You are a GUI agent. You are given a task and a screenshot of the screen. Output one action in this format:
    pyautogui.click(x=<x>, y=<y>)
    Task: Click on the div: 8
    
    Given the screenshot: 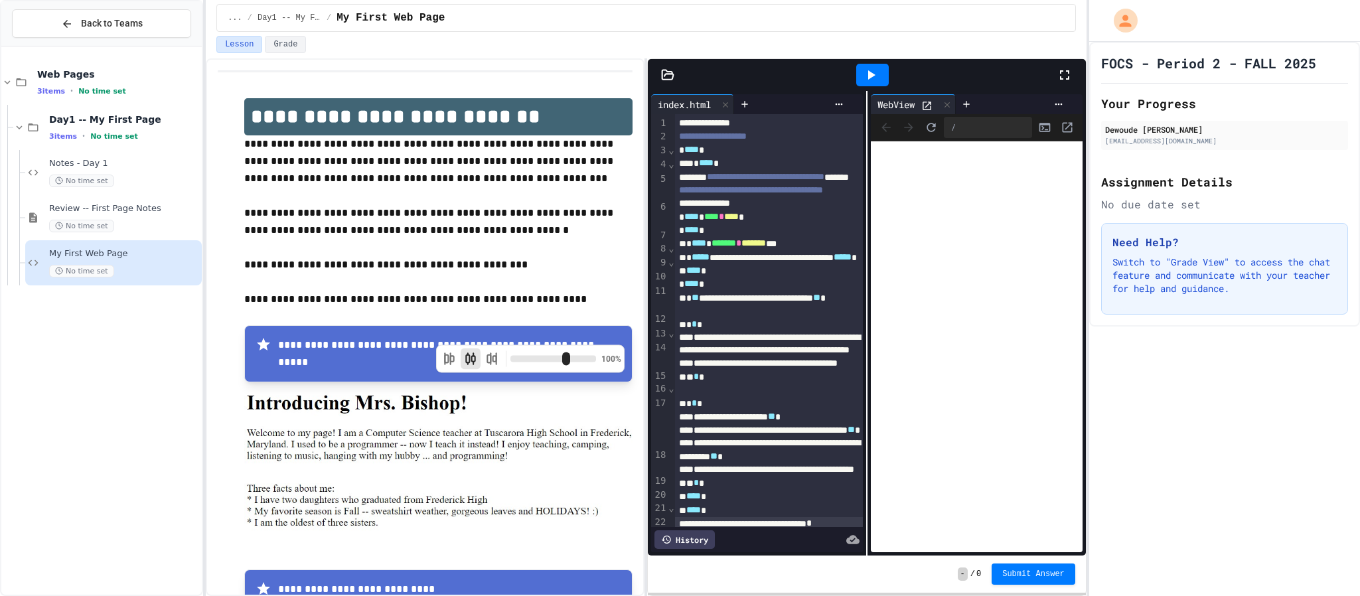 What is the action you would take?
    pyautogui.click(x=659, y=249)
    